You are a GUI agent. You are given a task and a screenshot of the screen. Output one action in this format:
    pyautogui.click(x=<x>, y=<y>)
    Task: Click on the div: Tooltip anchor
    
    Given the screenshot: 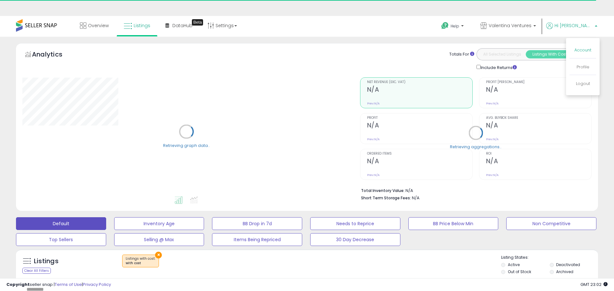 What is the action you would take?
    pyautogui.click(x=197, y=22)
    